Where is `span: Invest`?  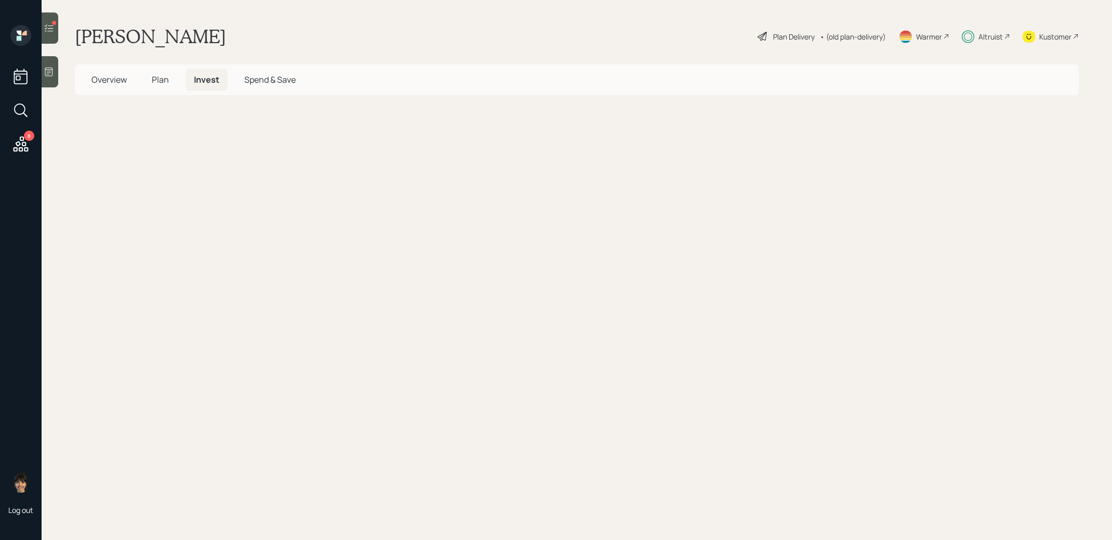 span: Invest is located at coordinates (206, 80).